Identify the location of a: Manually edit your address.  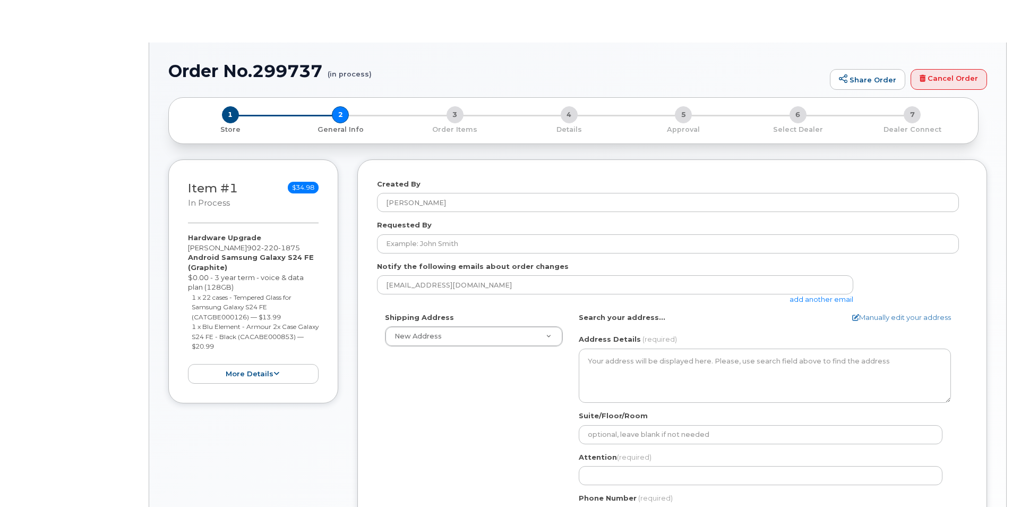
(902, 317).